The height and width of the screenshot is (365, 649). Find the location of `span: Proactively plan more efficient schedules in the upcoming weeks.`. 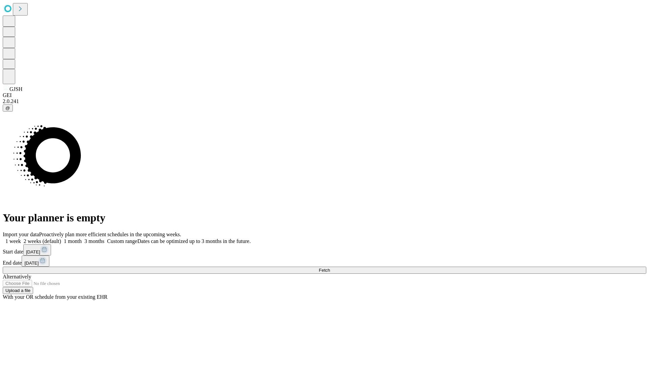

span: Proactively plan more efficient schedules in the upcoming weeks. is located at coordinates (110, 234).